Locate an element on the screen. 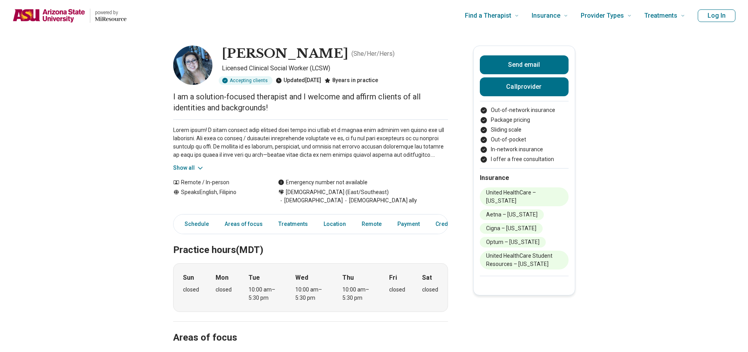  h2: Insurance is located at coordinates (524, 178).